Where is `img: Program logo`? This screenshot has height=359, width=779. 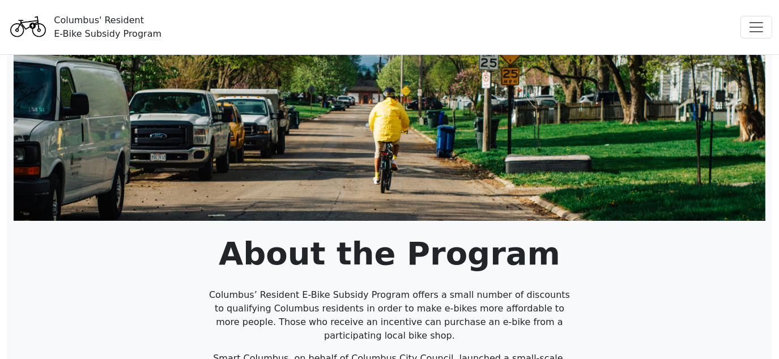
img: Program logo is located at coordinates (28, 27).